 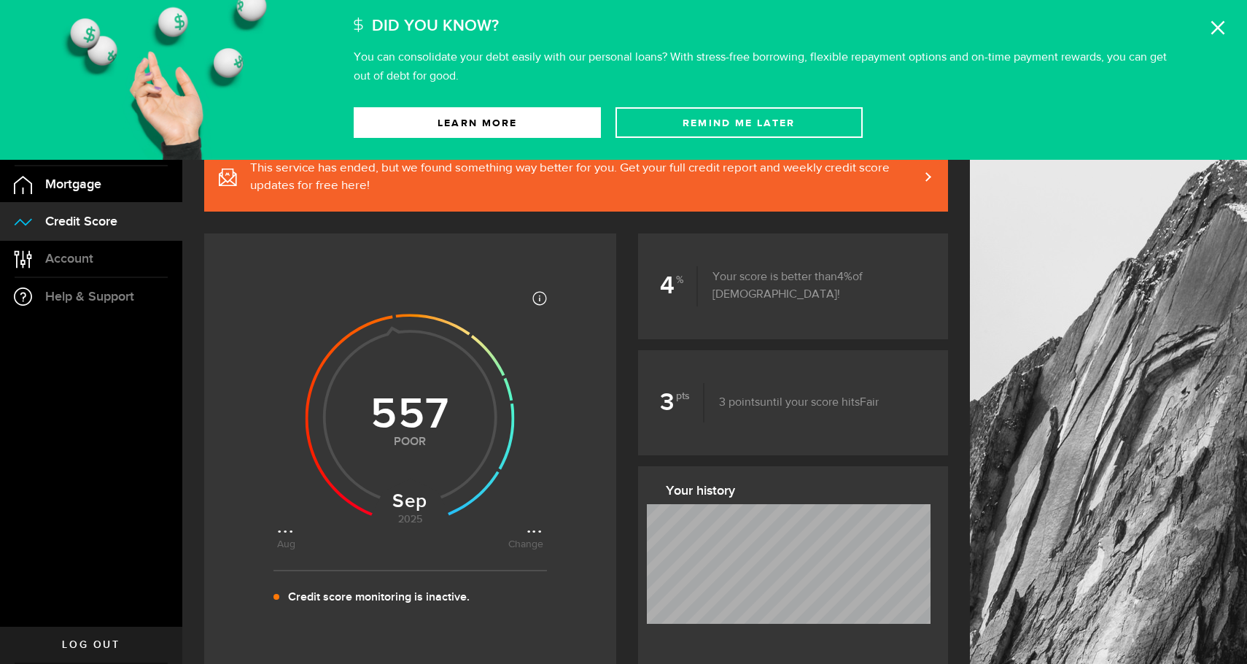 I want to click on span: Log out, so click(x=90, y=645).